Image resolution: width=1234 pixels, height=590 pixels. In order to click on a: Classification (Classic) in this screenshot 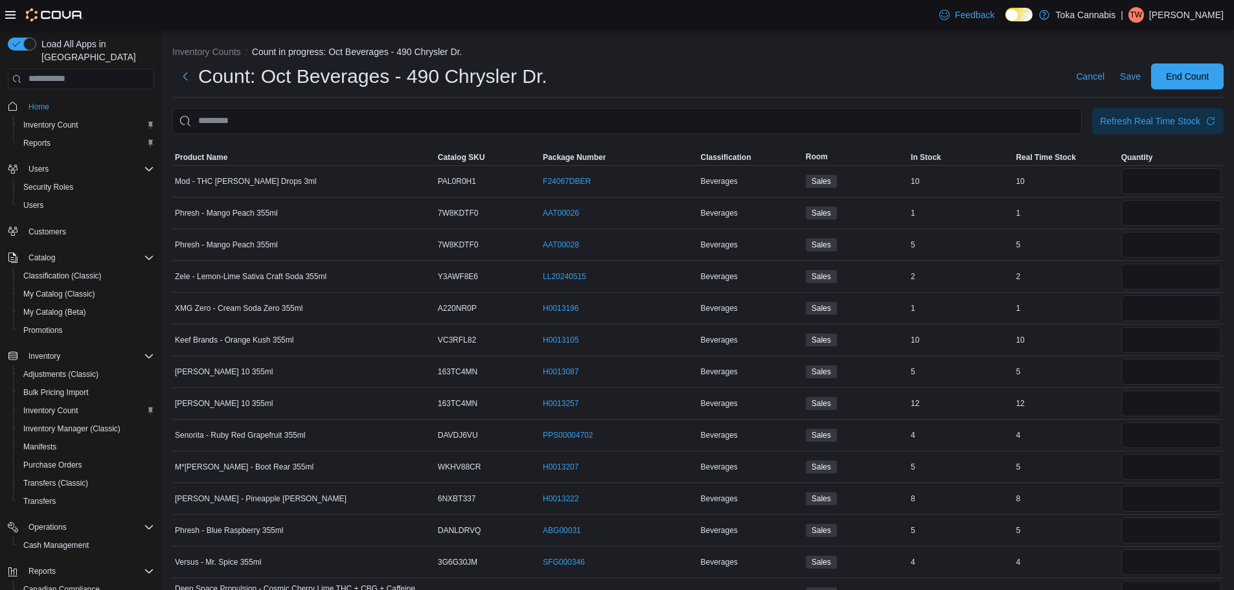, I will do `click(62, 276)`.